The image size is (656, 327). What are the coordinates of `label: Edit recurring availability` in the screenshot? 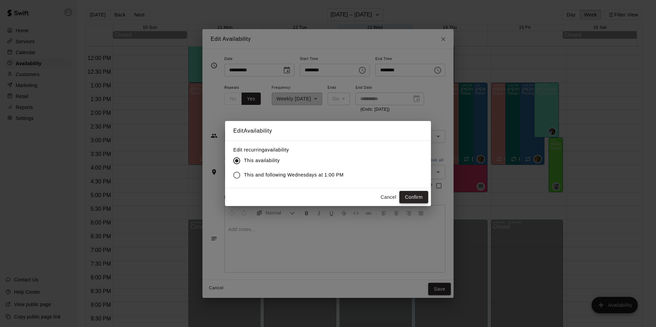 It's located at (291, 150).